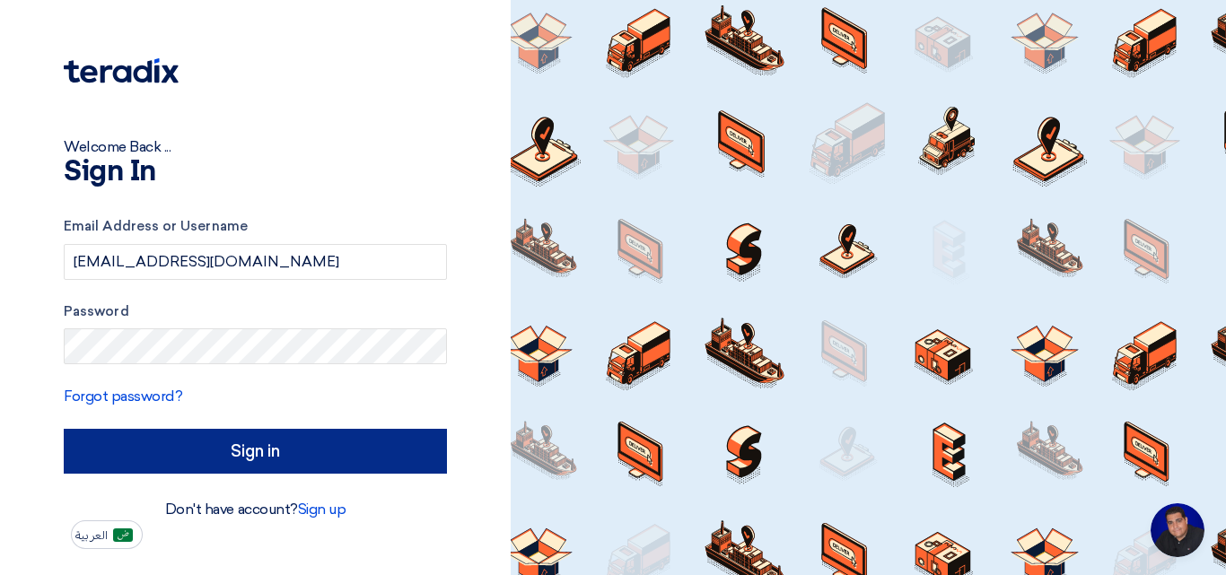 The width and height of the screenshot is (1226, 575). I want to click on a: Forgot password?, so click(123, 396).